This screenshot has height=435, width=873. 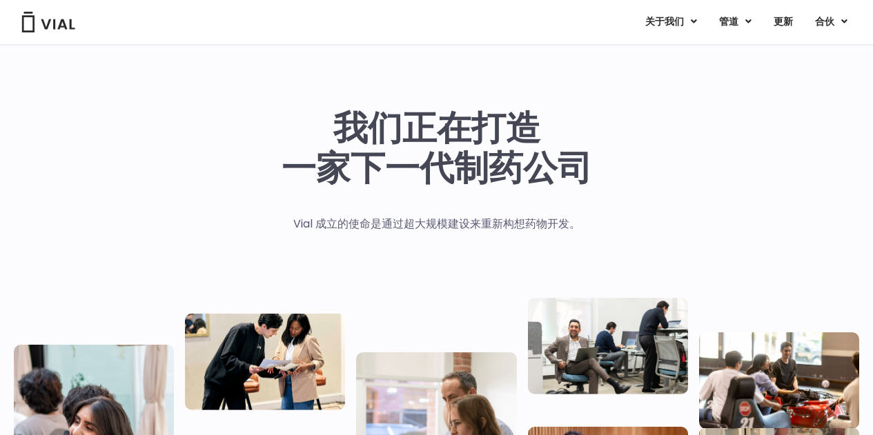 What do you see at coordinates (265, 362) in the screenshot?
I see `img: 两个人看着一张纸说话。` at bounding box center [265, 362].